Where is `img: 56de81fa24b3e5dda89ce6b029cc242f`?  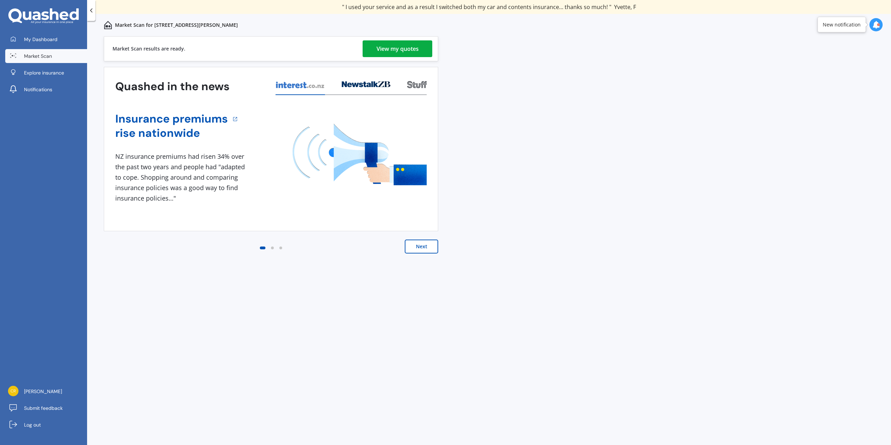 img: 56de81fa24b3e5dda89ce6b029cc242f is located at coordinates (13, 391).